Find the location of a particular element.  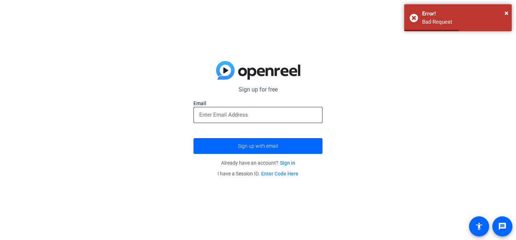

img: blue-gradient.svg is located at coordinates (258, 70).